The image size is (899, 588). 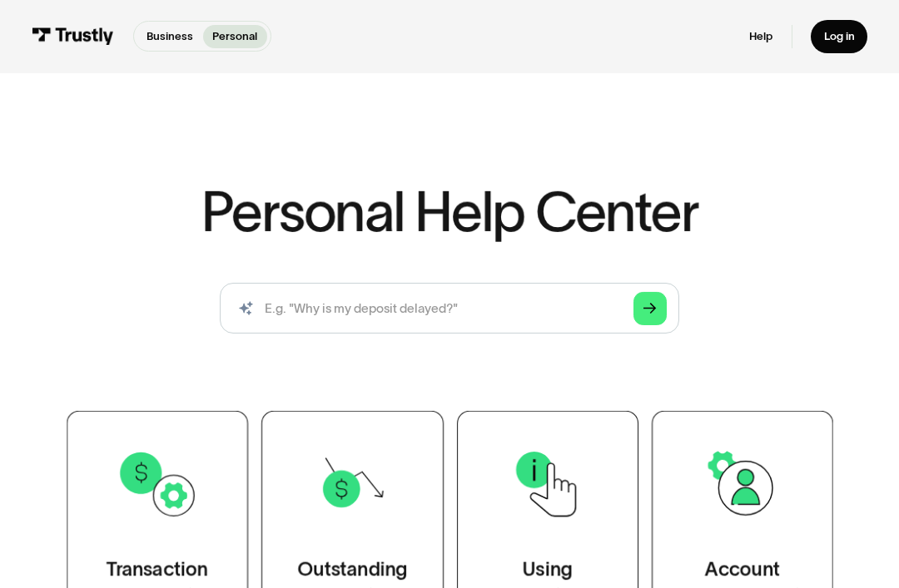 What do you see at coordinates (72, 36) in the screenshot?
I see `img: Trustly Logo` at bounding box center [72, 36].